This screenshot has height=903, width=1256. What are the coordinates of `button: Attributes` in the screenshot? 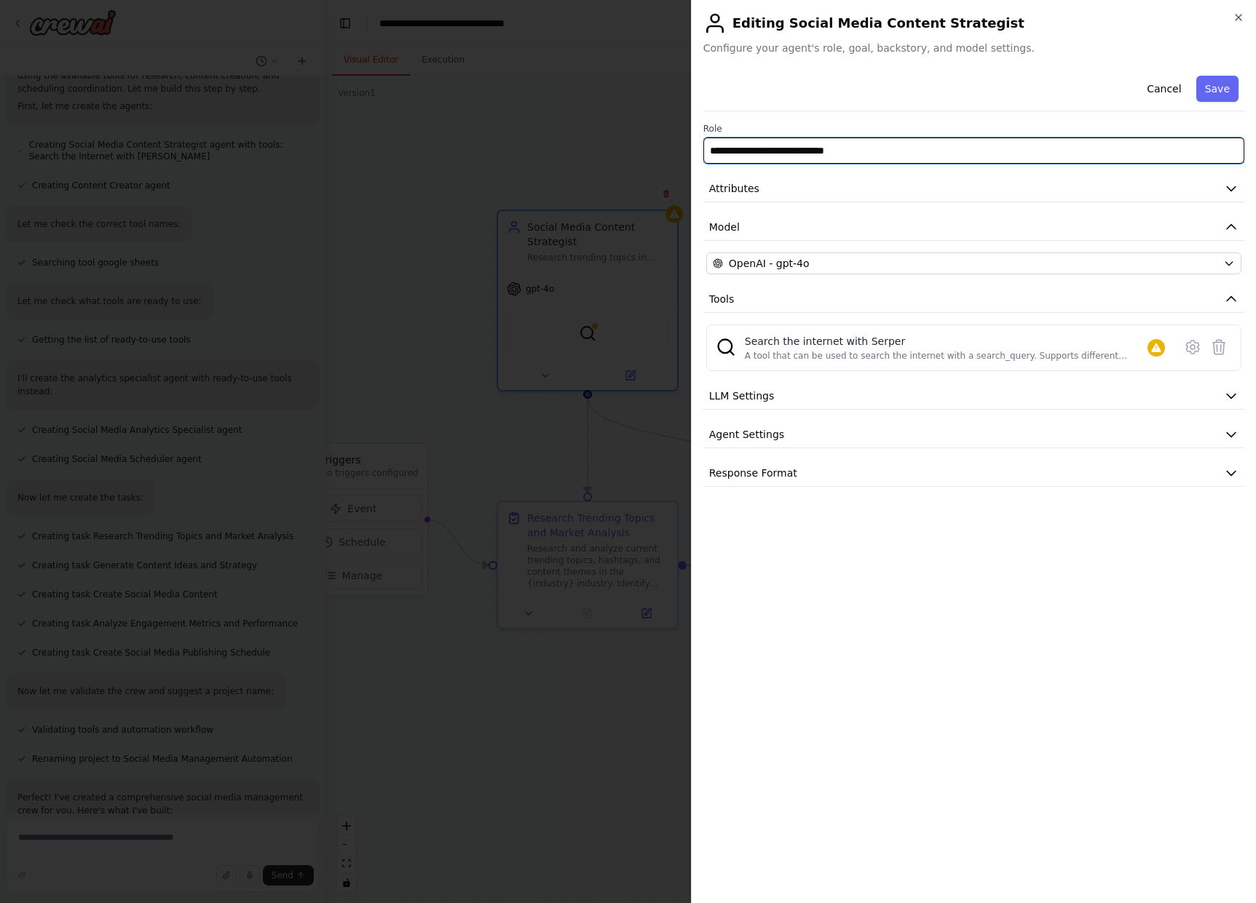 It's located at (973, 189).